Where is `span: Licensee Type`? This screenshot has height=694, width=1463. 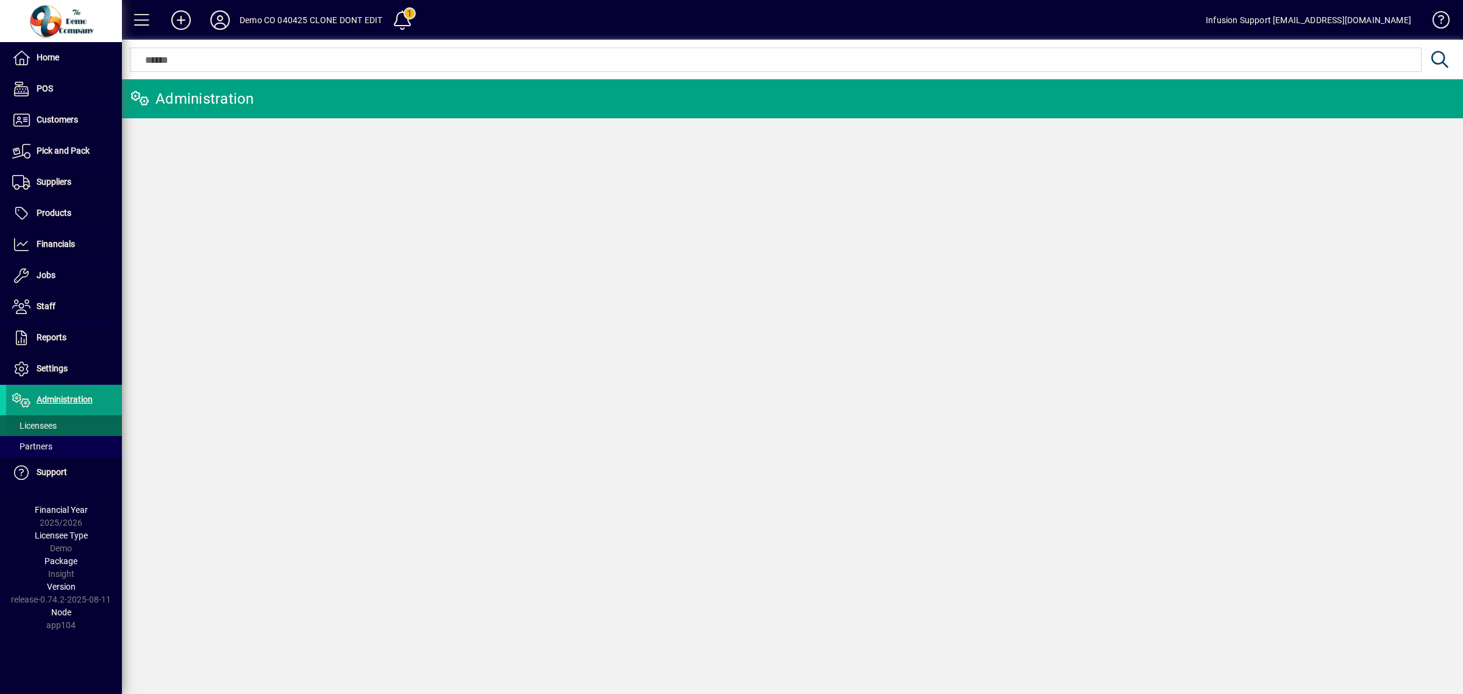
span: Licensee Type is located at coordinates (61, 535).